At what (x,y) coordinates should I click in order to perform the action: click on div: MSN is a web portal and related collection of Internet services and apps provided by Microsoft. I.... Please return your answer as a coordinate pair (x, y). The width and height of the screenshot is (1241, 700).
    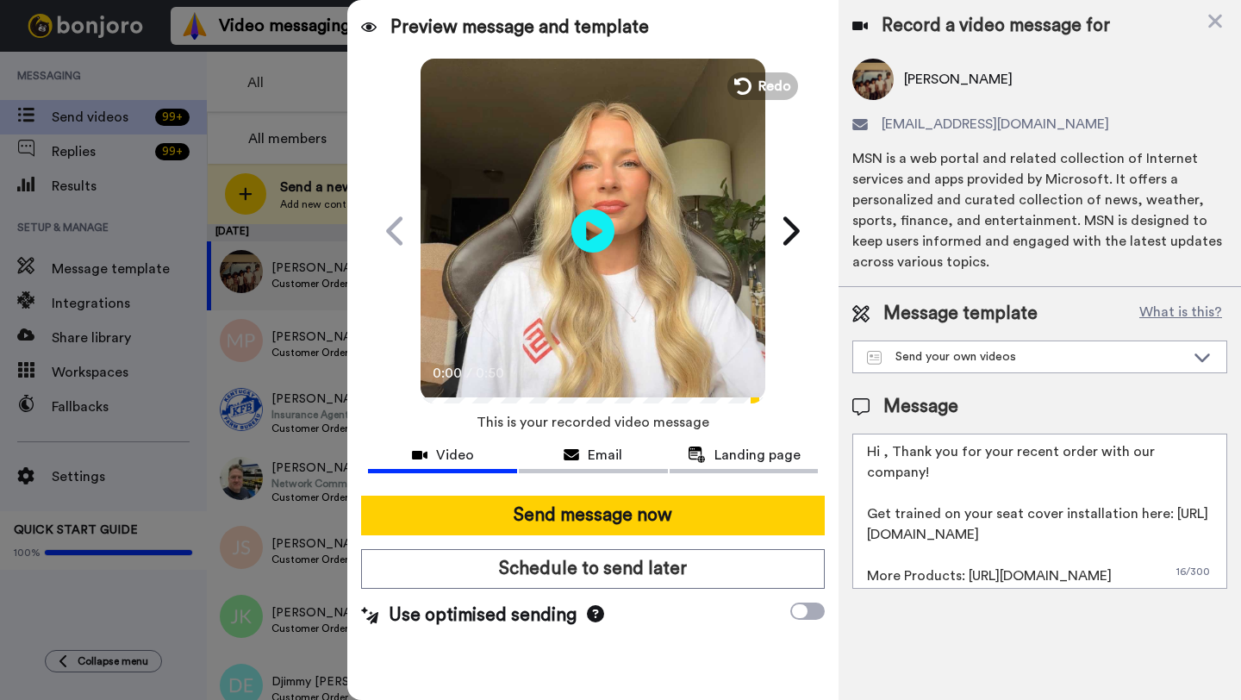
    Looking at the image, I should click on (1040, 210).